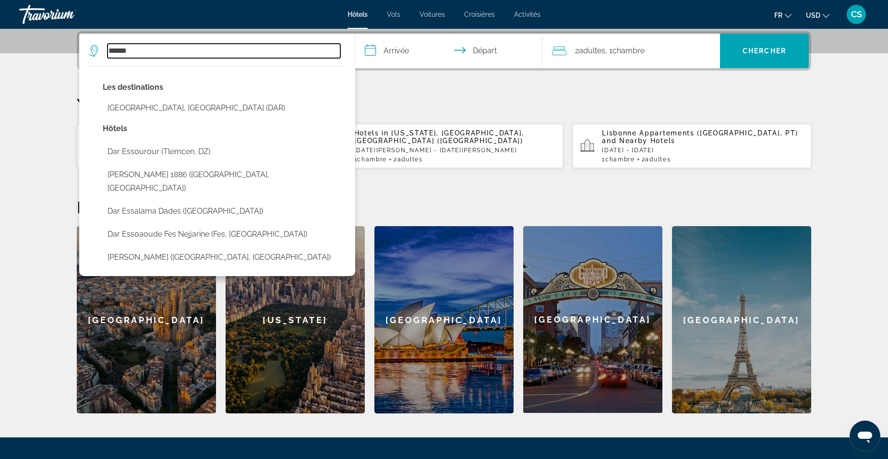 Image resolution: width=888 pixels, height=459 pixels. Describe the element at coordinates (432, 14) in the screenshot. I see `span: Voitures` at that location.